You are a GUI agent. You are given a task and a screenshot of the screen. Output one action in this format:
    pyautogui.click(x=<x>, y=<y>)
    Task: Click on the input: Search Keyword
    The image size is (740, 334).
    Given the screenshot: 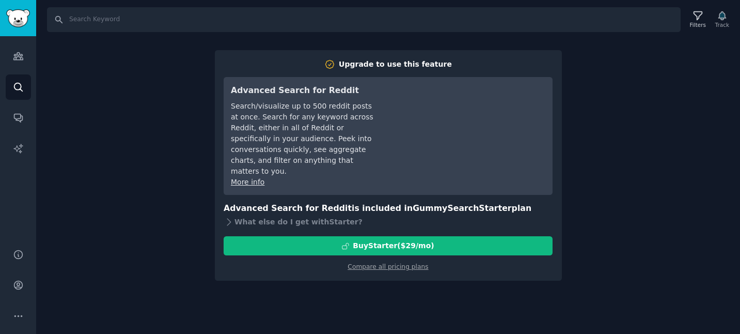 What is the action you would take?
    pyautogui.click(x=364, y=20)
    